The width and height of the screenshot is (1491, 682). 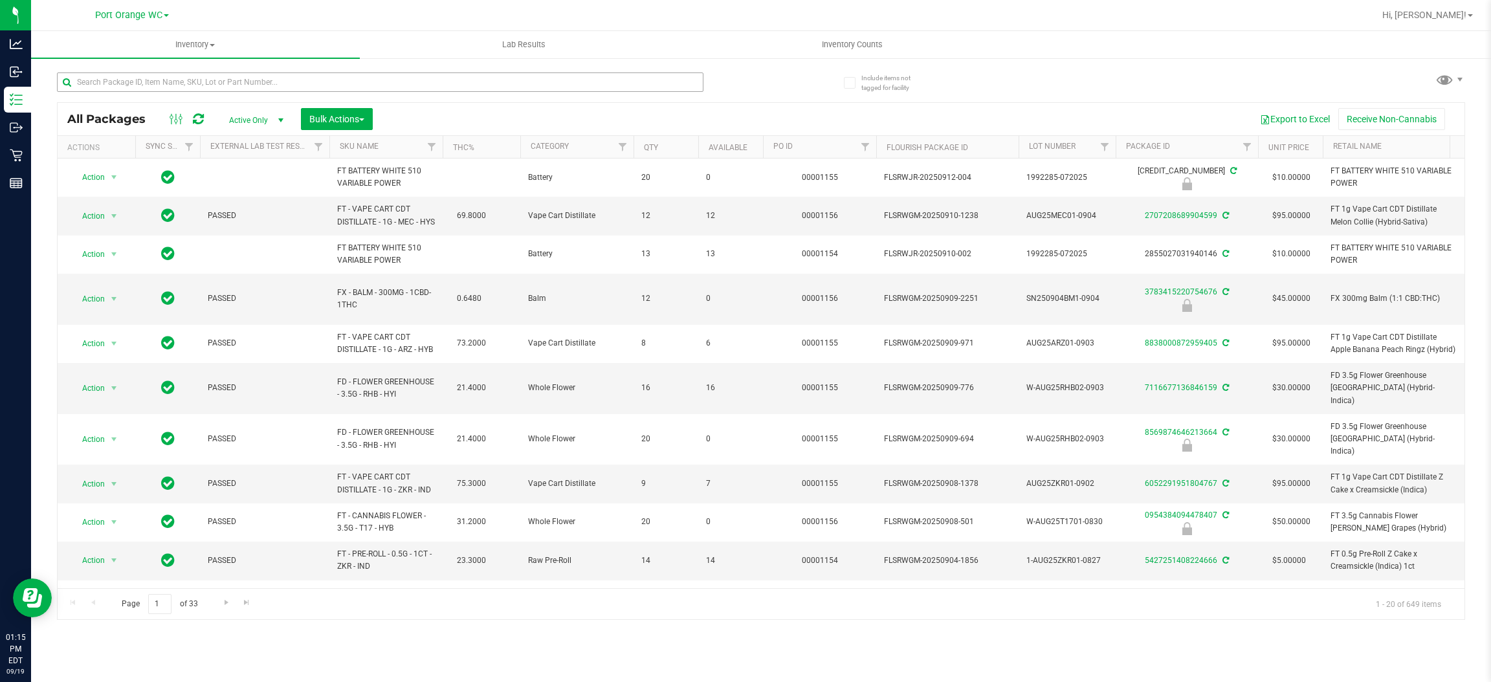 What do you see at coordinates (1288, 148) in the screenshot?
I see `a: Unit Price` at bounding box center [1288, 148].